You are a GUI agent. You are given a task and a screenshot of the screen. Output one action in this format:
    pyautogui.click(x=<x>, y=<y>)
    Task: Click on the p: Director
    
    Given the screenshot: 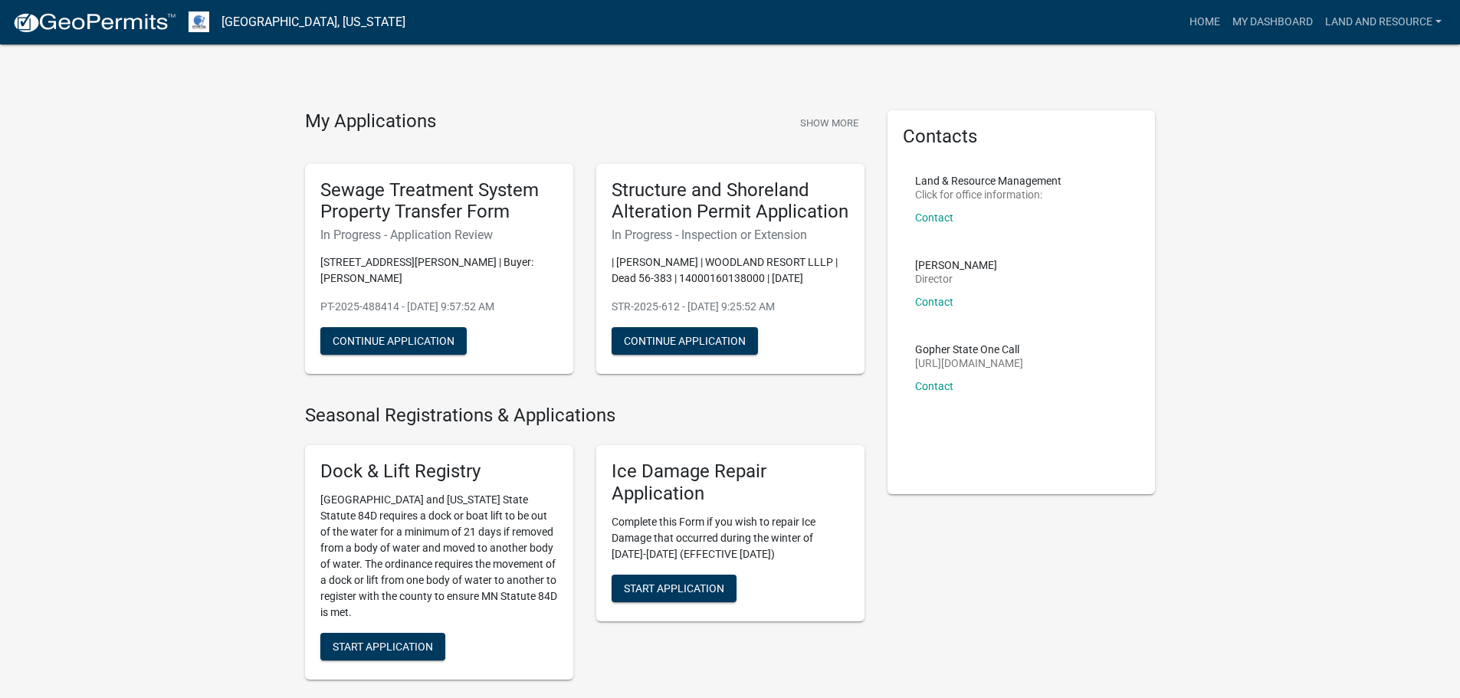 What is the action you would take?
    pyautogui.click(x=956, y=279)
    